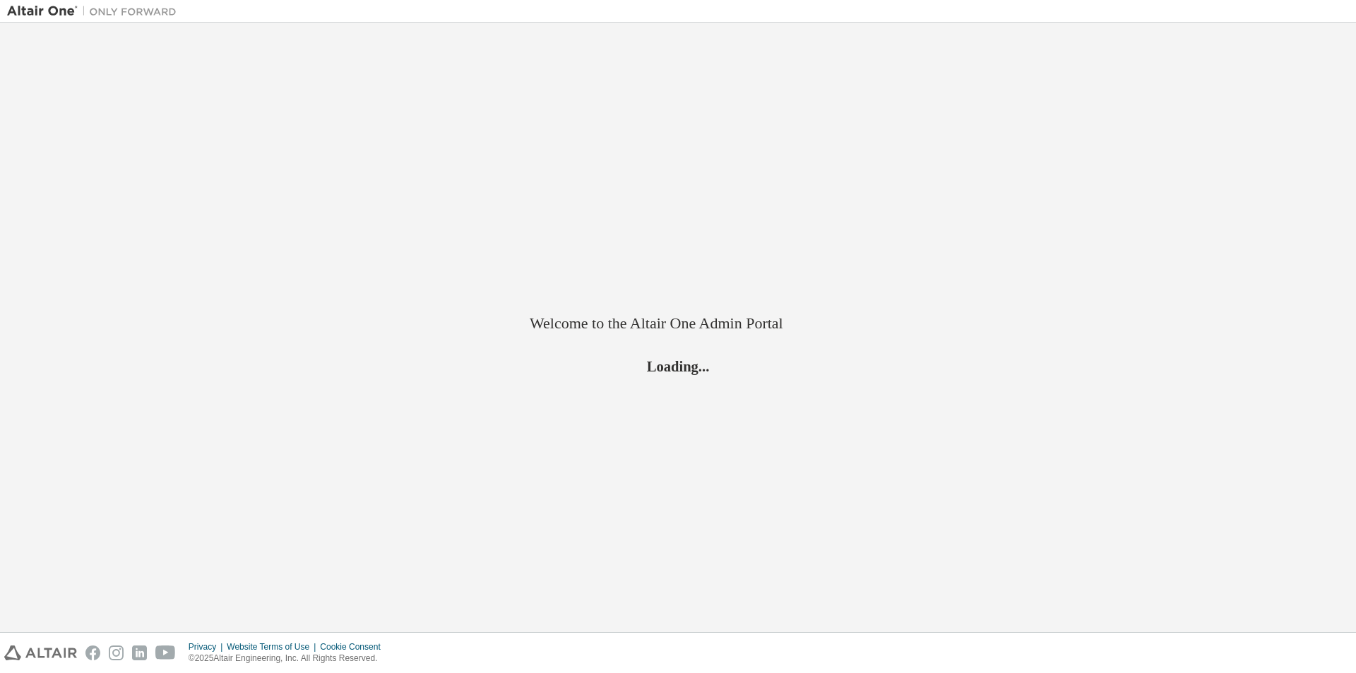 The image size is (1356, 673). What do you see at coordinates (40, 653) in the screenshot?
I see `img: altair_logo.svg` at bounding box center [40, 653].